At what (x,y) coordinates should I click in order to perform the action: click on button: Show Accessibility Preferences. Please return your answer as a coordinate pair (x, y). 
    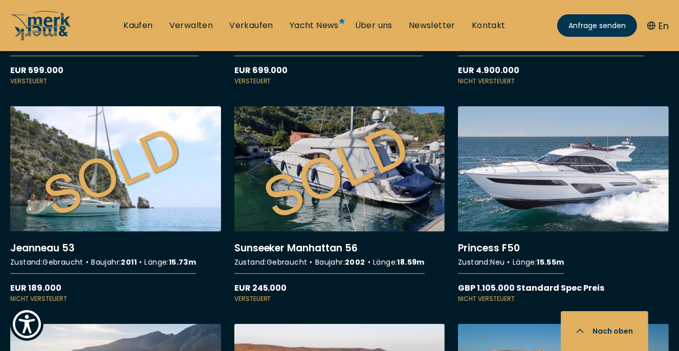
    Looking at the image, I should click on (27, 324).